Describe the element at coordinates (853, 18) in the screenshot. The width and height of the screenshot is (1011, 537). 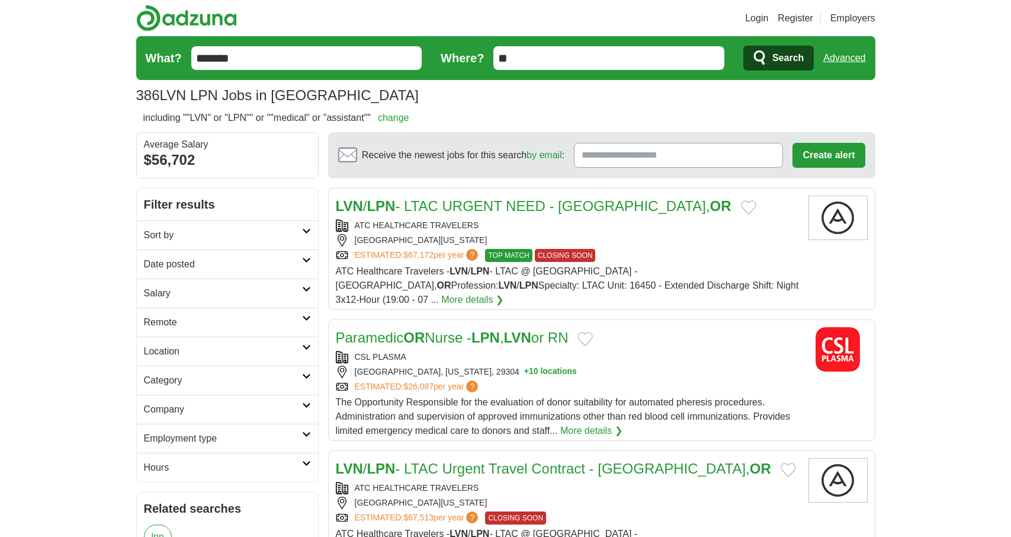
I see `a: Employers` at that location.